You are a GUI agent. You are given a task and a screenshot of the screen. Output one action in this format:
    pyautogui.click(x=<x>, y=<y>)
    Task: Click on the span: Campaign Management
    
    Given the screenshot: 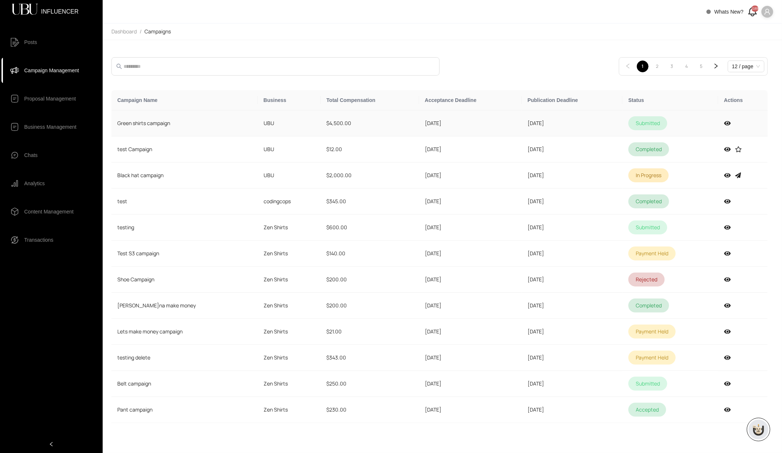 What is the action you would take?
    pyautogui.click(x=51, y=70)
    